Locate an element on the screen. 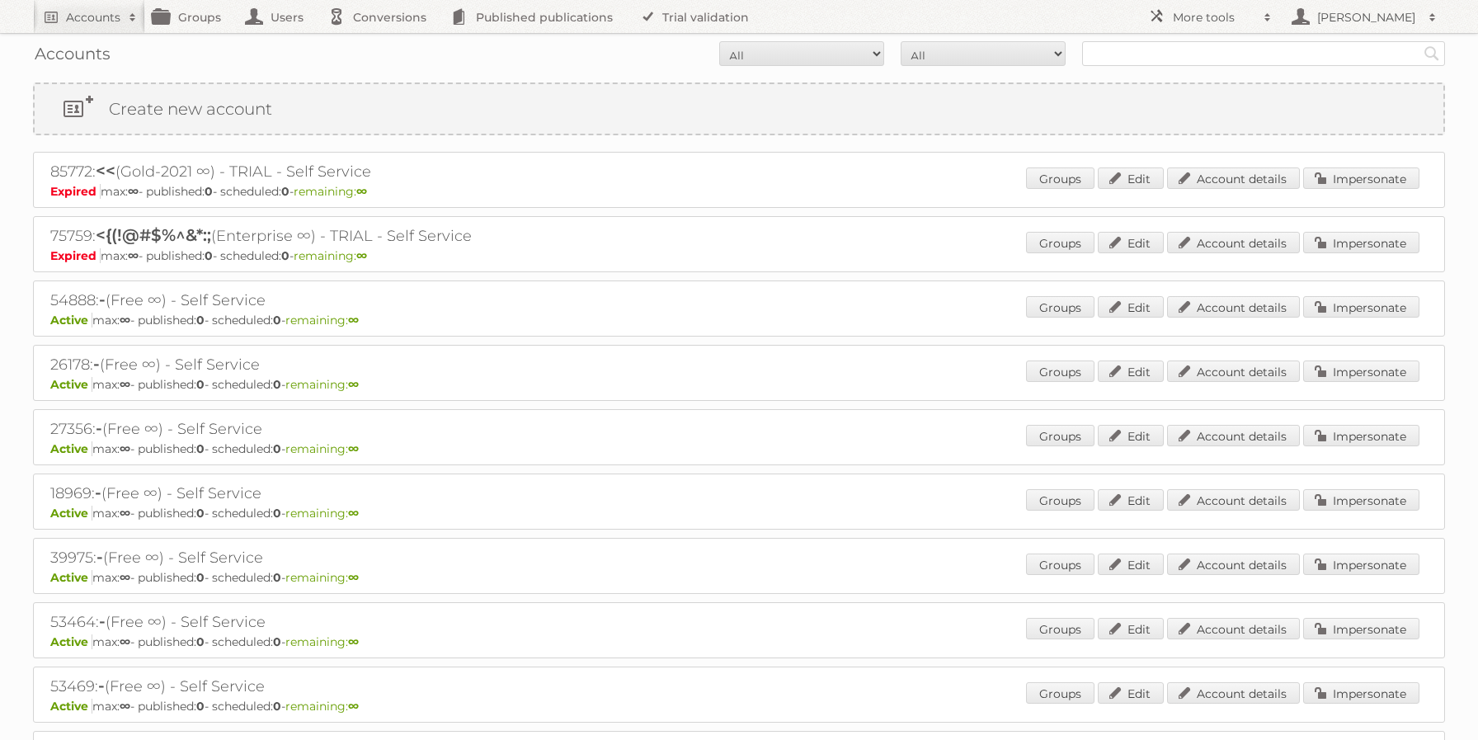 This screenshot has width=1478, height=740. h2: 53469: (Free ∞) - Self Service is located at coordinates (339, 686).